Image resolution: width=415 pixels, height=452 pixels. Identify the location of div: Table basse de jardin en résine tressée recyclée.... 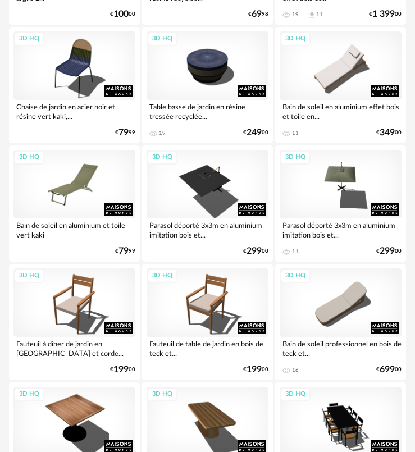
(207, 111).